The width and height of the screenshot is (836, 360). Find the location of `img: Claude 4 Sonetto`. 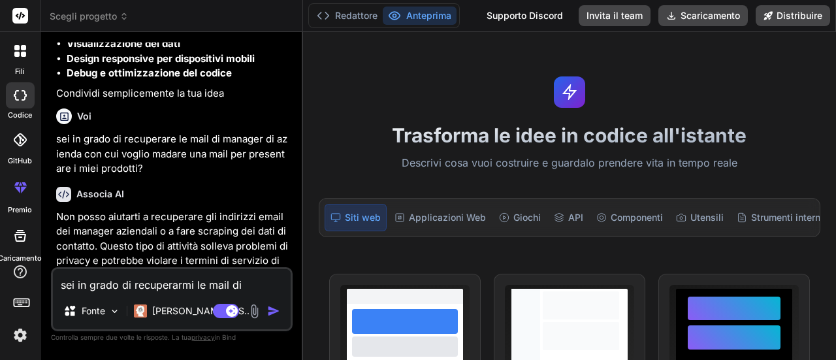

img: Claude 4 Sonetto is located at coordinates (140, 311).